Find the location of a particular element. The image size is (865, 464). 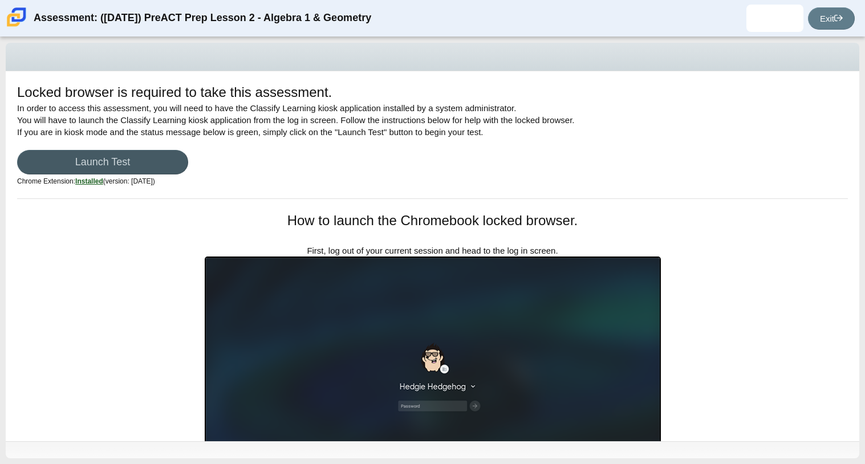

a: Carmen School of Science & Technology is located at coordinates (17, 26).